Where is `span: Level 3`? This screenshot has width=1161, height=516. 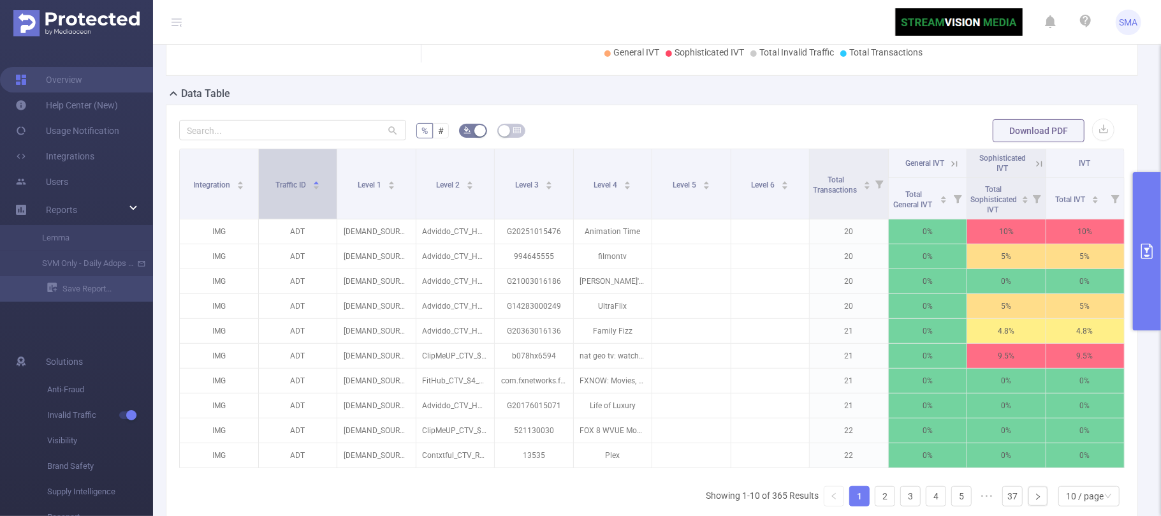 span: Level 3 is located at coordinates (528, 185).